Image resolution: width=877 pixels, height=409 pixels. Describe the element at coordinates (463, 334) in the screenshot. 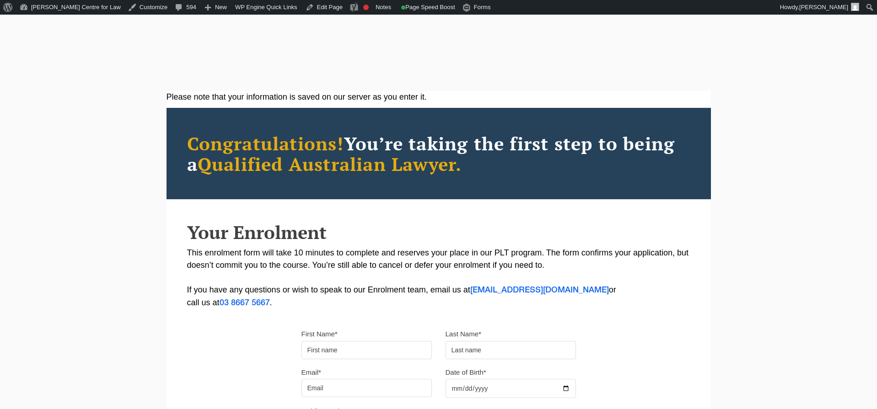

I see `label: Last Name*` at that location.